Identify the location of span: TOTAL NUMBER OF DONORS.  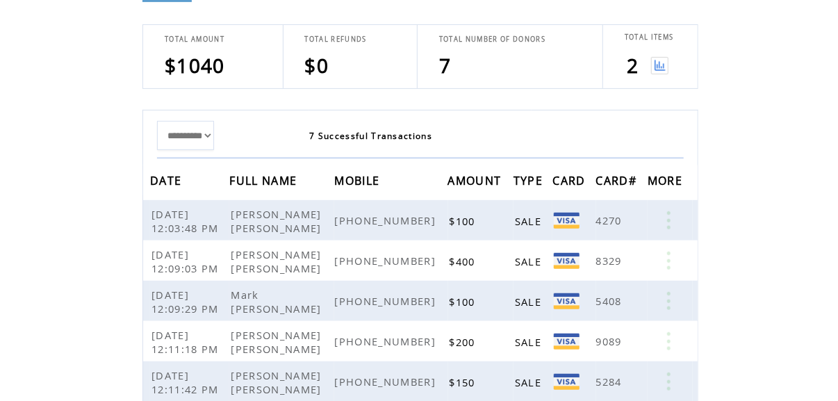
(492, 39).